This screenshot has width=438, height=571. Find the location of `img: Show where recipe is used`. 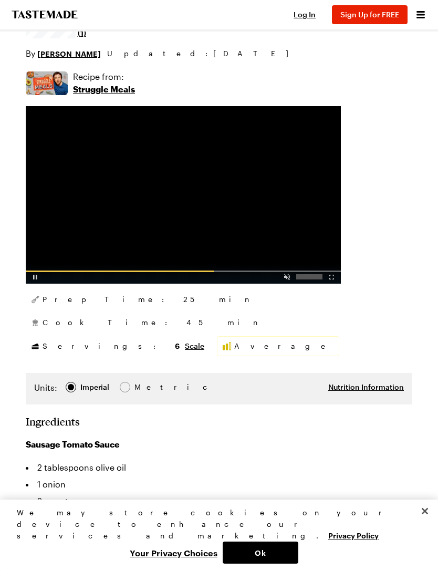

img: Show where recipe is used is located at coordinates (47, 83).